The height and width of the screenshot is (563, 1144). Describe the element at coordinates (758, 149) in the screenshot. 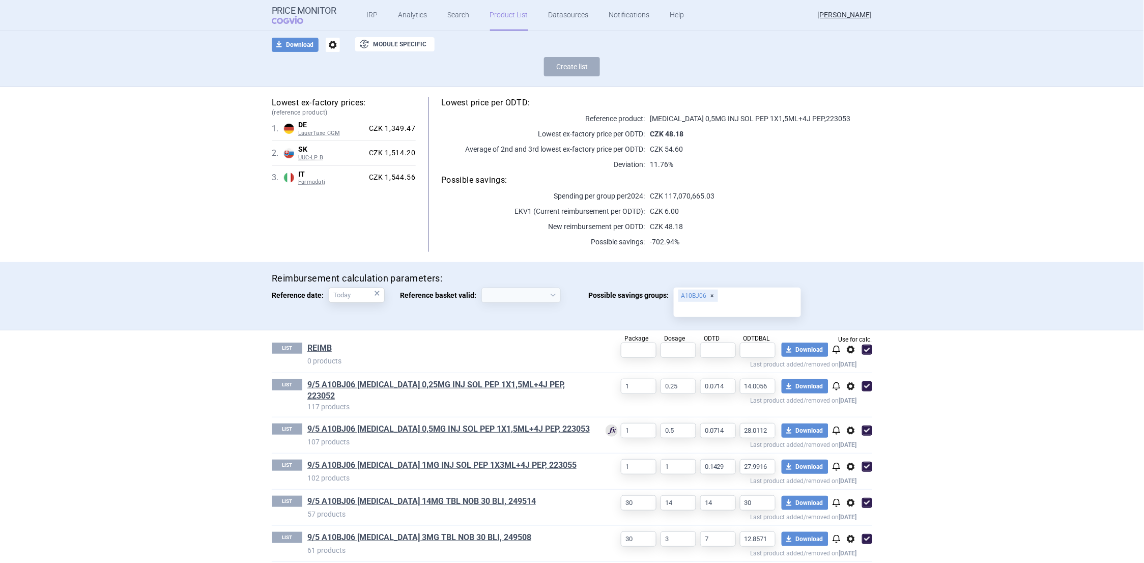

I see `p: CZK 54.60` at that location.